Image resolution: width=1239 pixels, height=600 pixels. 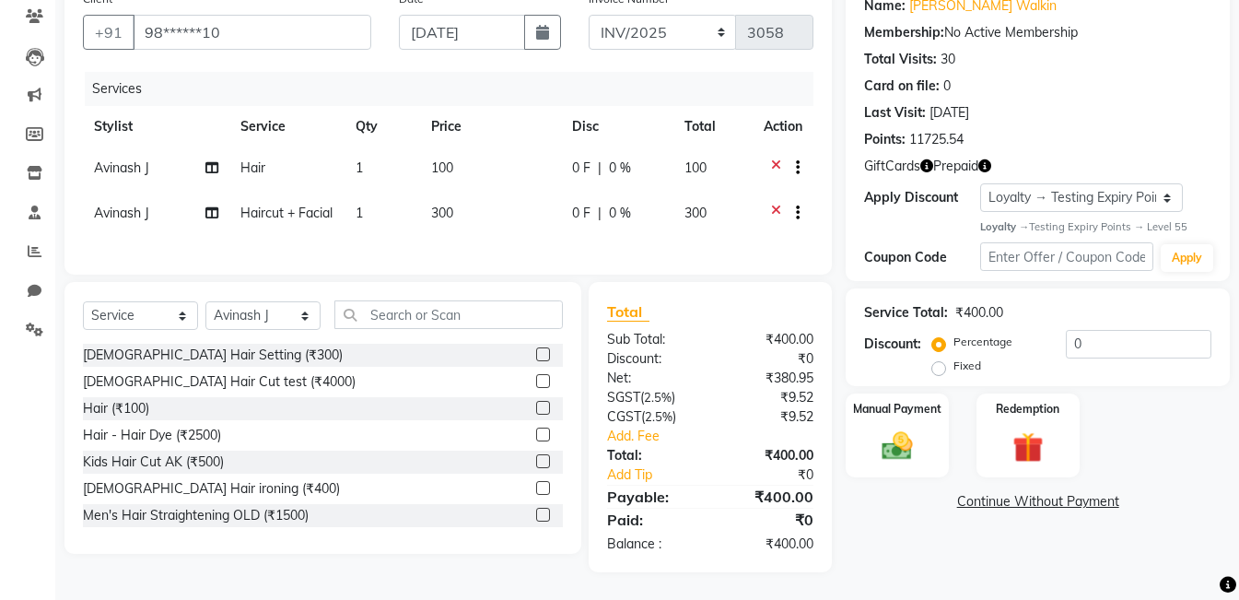 I want to click on th: Service, so click(x=287, y=126).